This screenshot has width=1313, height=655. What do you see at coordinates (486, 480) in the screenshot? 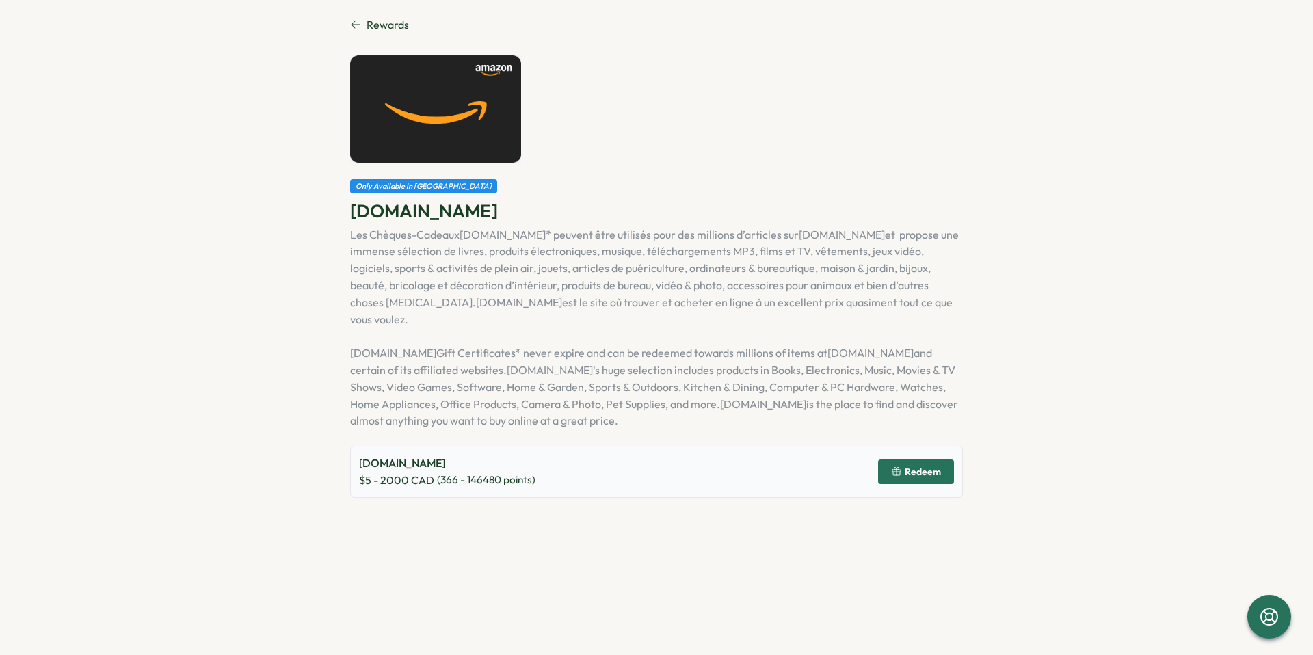
I see `span: ( 366 - 146480 points)` at bounding box center [486, 480].